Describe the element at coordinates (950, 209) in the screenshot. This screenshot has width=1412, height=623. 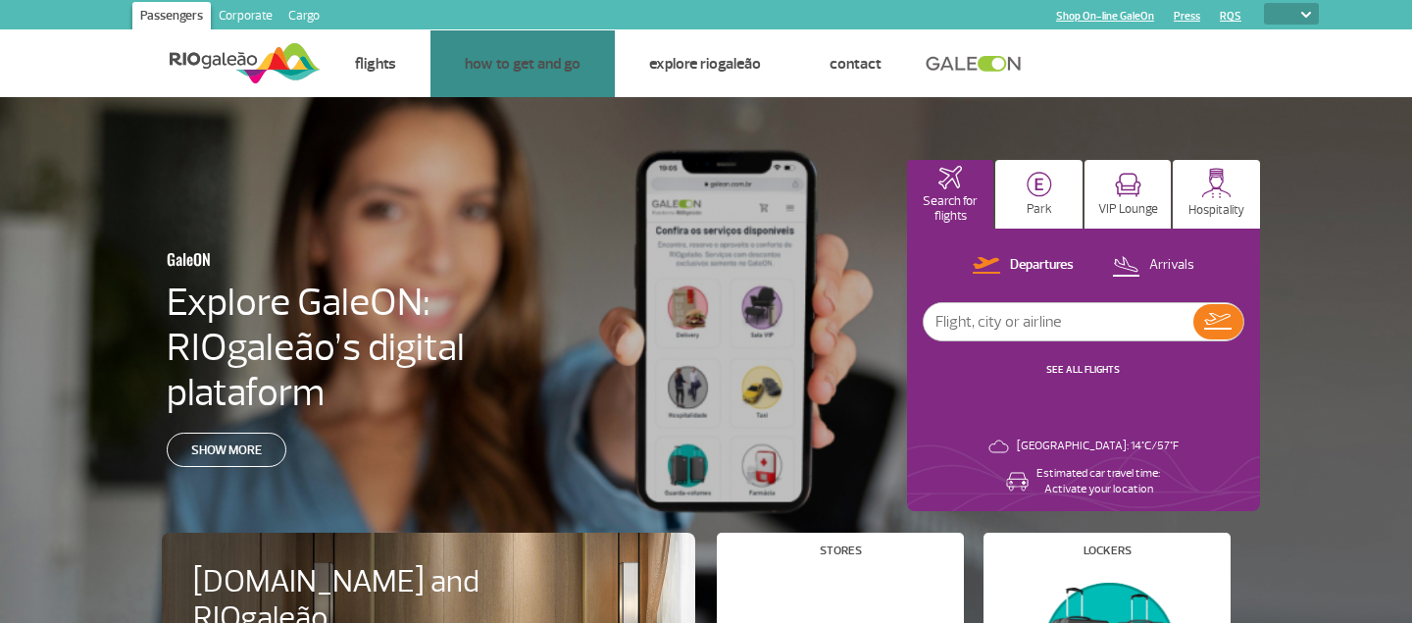
I see `p: Search for flights` at that location.